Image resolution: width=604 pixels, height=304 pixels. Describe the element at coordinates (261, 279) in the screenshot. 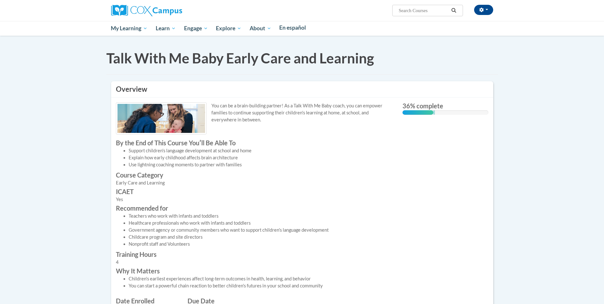

I see `li: Children's earliest experiences affect long-term outcomes in health, learning, and behavior` at that location.